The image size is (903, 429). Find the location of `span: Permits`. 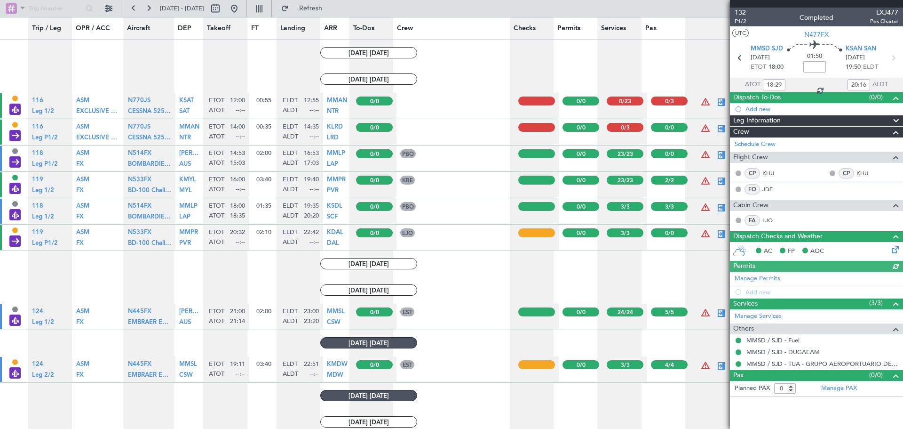

span: Permits is located at coordinates (569, 28).